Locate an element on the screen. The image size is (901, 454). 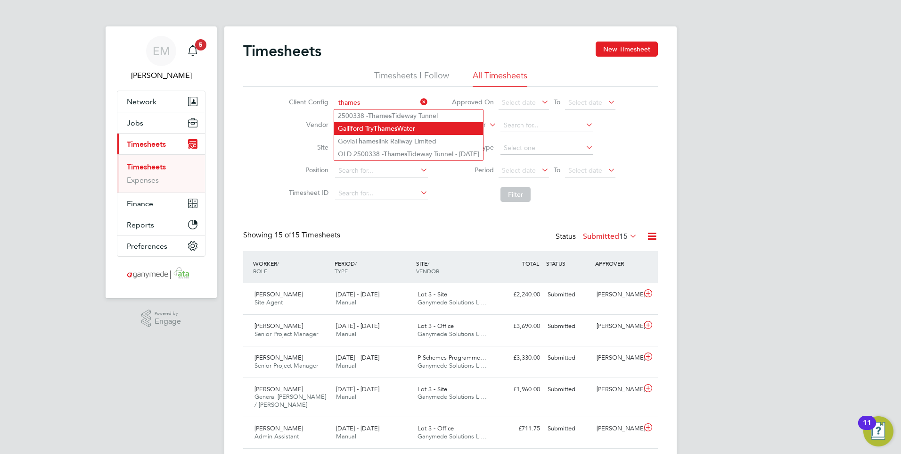
div: Timesheets is located at coordinates (161, 173).